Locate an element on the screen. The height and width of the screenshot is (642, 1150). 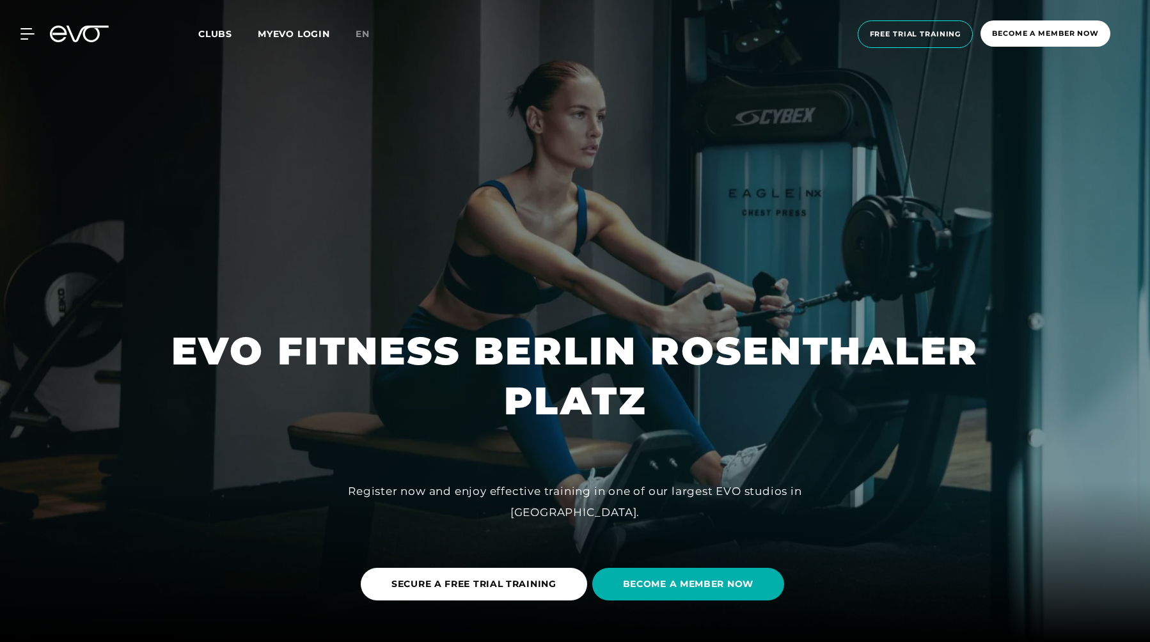
font: Clubs is located at coordinates (215, 34).